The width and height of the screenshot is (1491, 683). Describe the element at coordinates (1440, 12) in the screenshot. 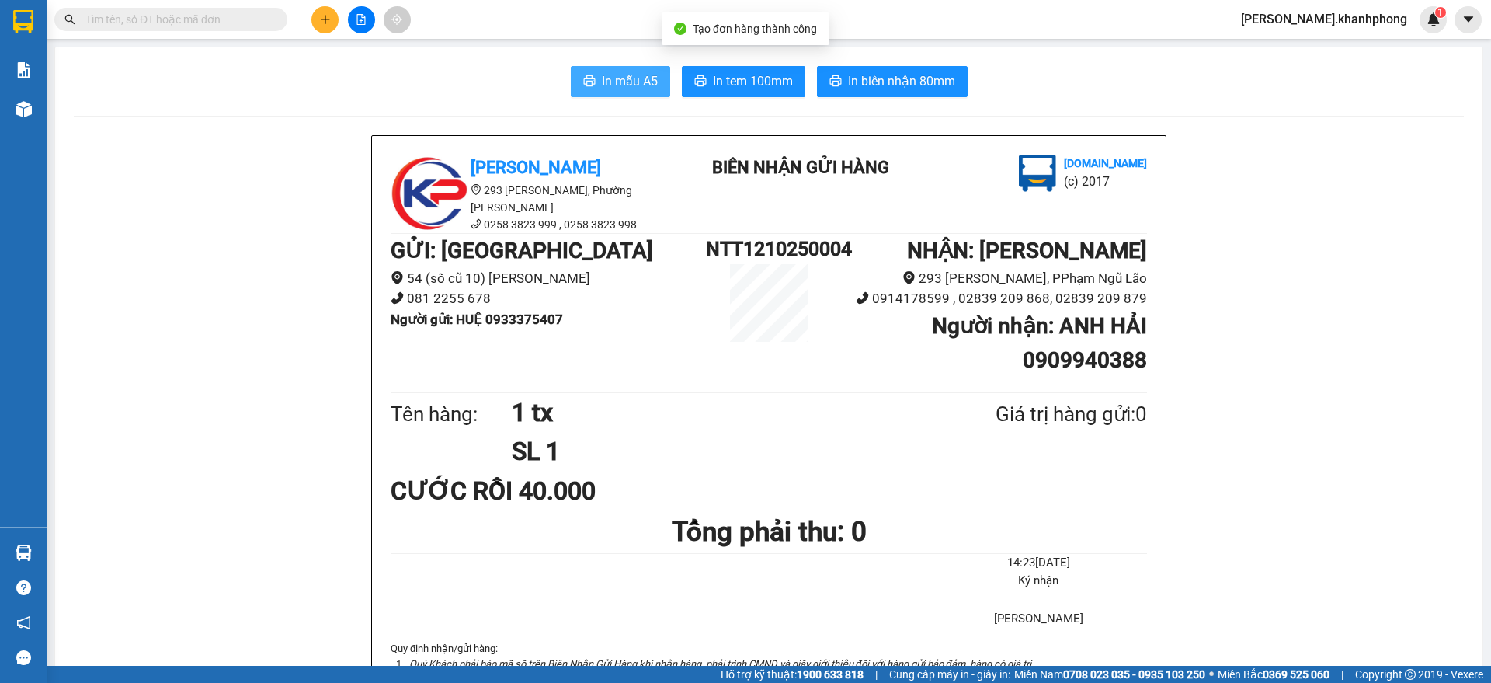

I see `span: 1` at that location.